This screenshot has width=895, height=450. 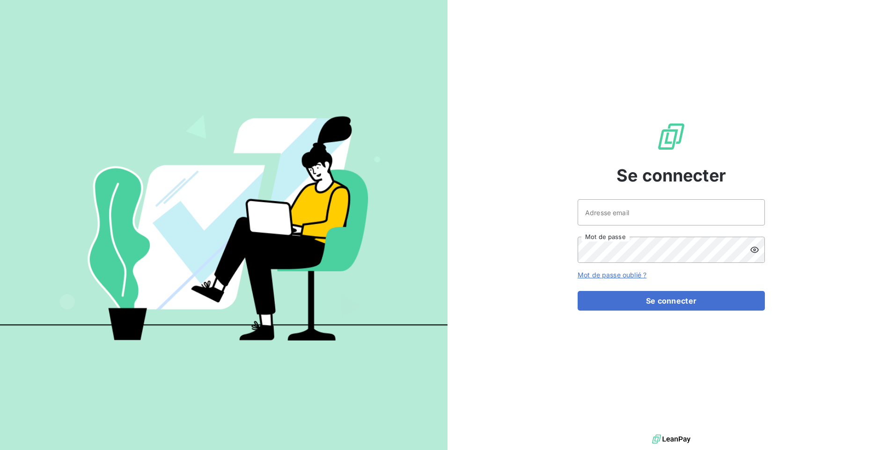 What do you see at coordinates (671, 439) in the screenshot?
I see `img: logo` at bounding box center [671, 439].